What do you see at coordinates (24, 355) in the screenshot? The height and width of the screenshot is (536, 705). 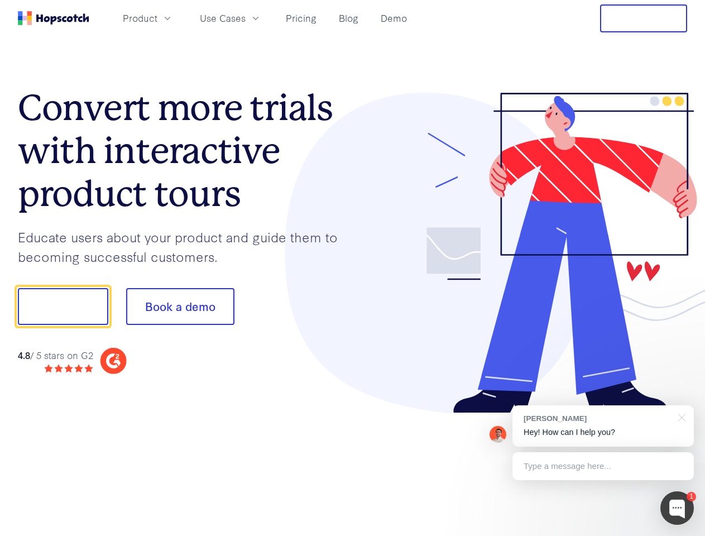 I see `strong: 4.8` at bounding box center [24, 355].